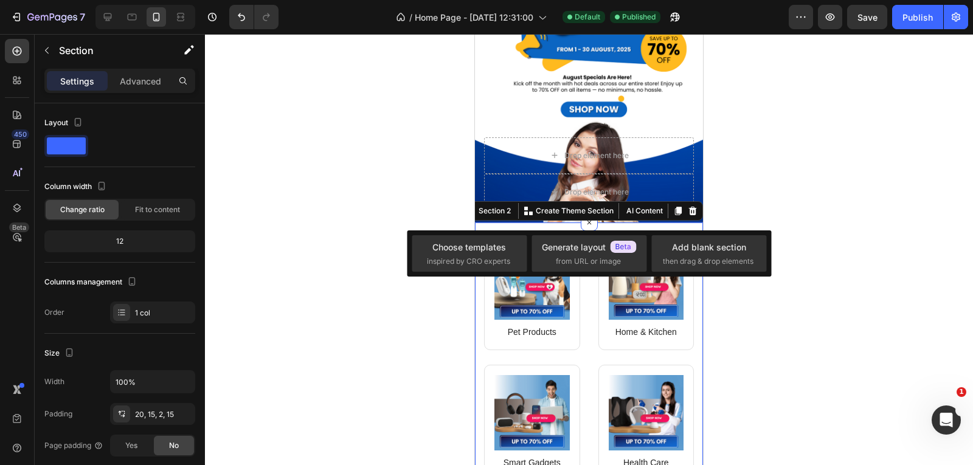 The height and width of the screenshot is (465, 973). Describe the element at coordinates (47, 17) in the screenshot. I see `button: 7` at that location.